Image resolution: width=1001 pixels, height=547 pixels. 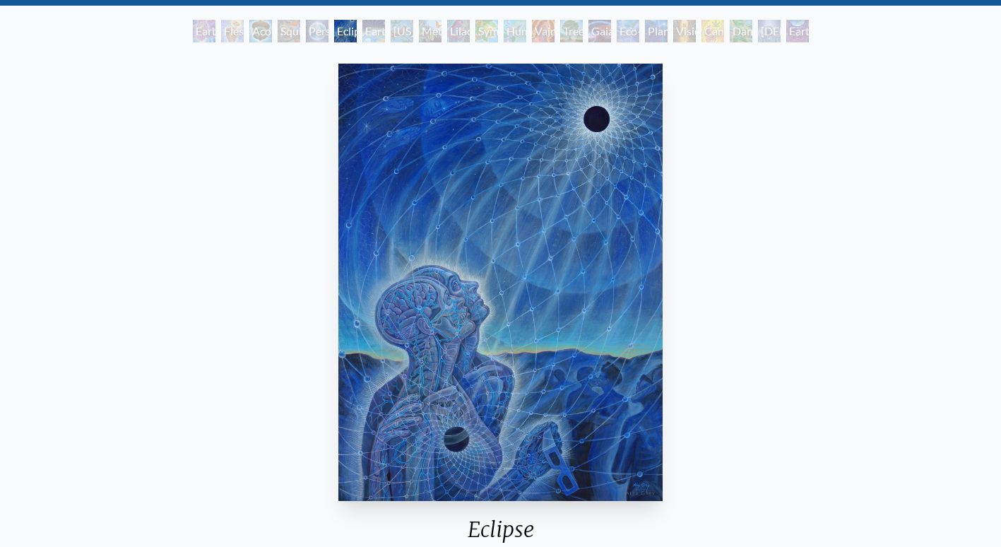 I want to click on div: Squirrel, so click(x=289, y=31).